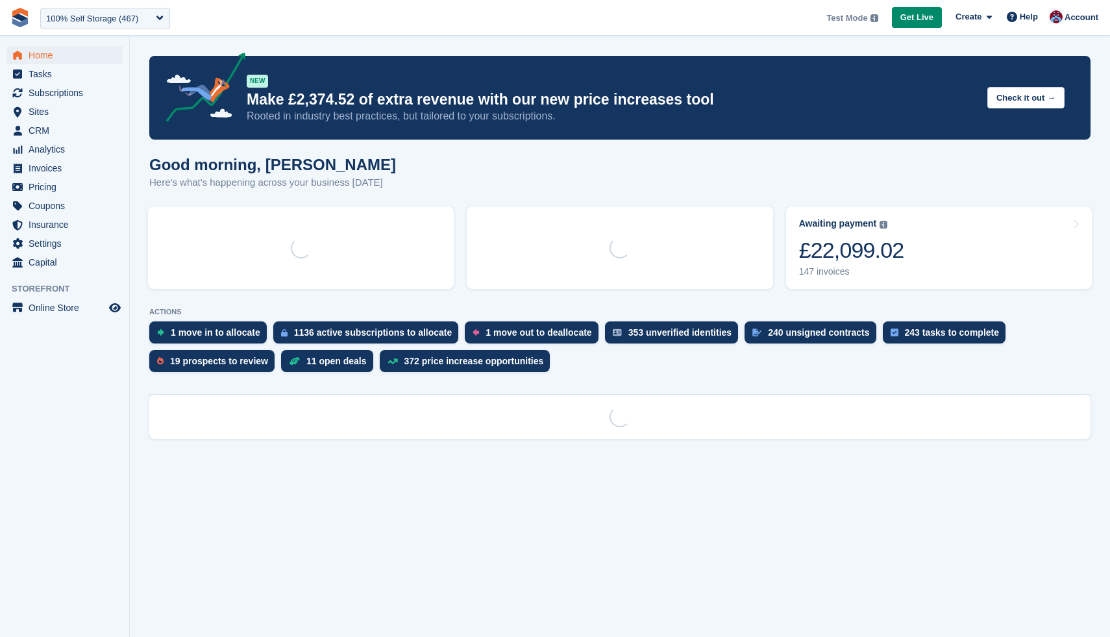  I want to click on button: Check it out →, so click(1026, 97).